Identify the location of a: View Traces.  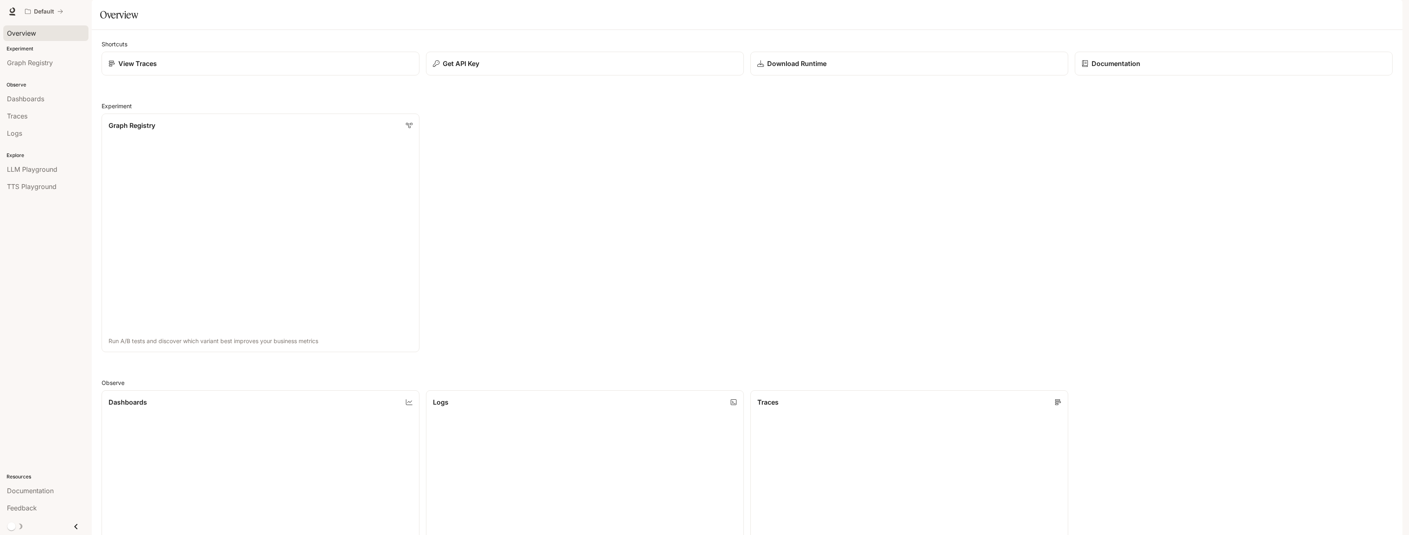
(261, 63).